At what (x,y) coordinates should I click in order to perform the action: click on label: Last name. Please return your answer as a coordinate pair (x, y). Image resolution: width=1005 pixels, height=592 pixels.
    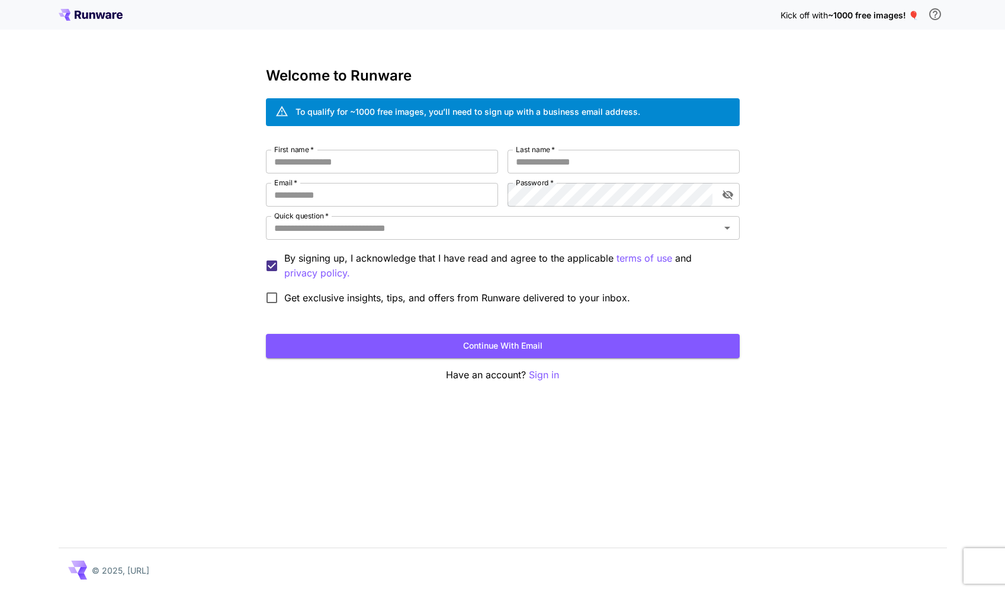
    Looking at the image, I should click on (535, 149).